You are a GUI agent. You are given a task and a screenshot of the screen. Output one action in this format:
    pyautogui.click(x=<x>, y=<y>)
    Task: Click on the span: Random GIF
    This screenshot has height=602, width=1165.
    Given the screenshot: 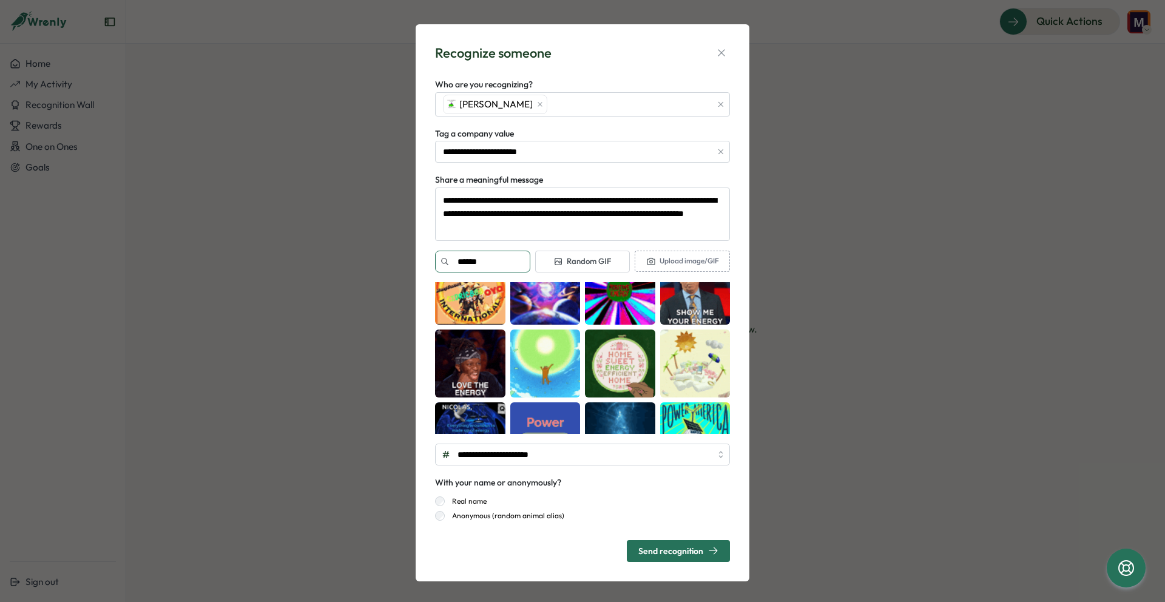 What is the action you would take?
    pyautogui.click(x=582, y=262)
    